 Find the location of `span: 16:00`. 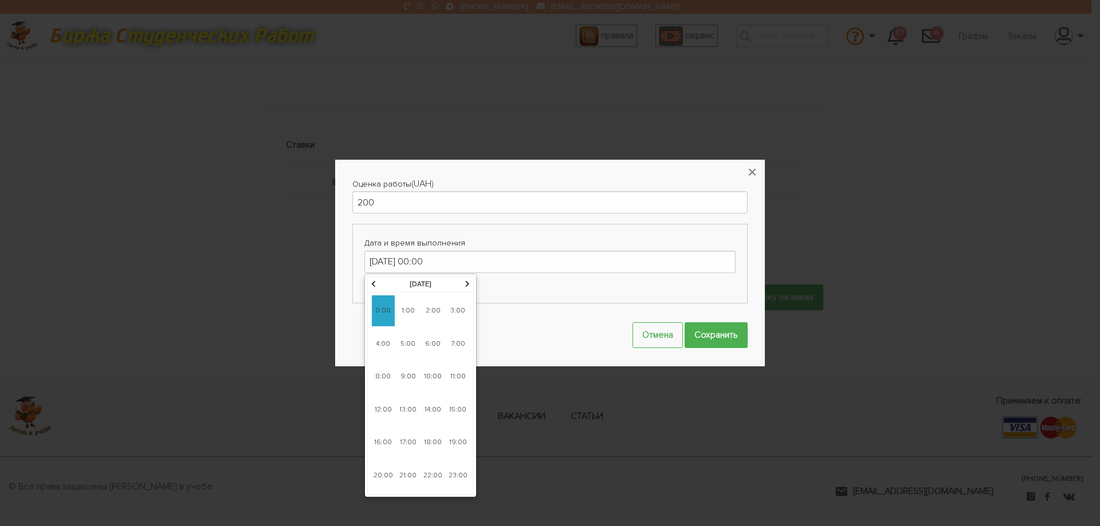

span: 16:00 is located at coordinates (383, 443).